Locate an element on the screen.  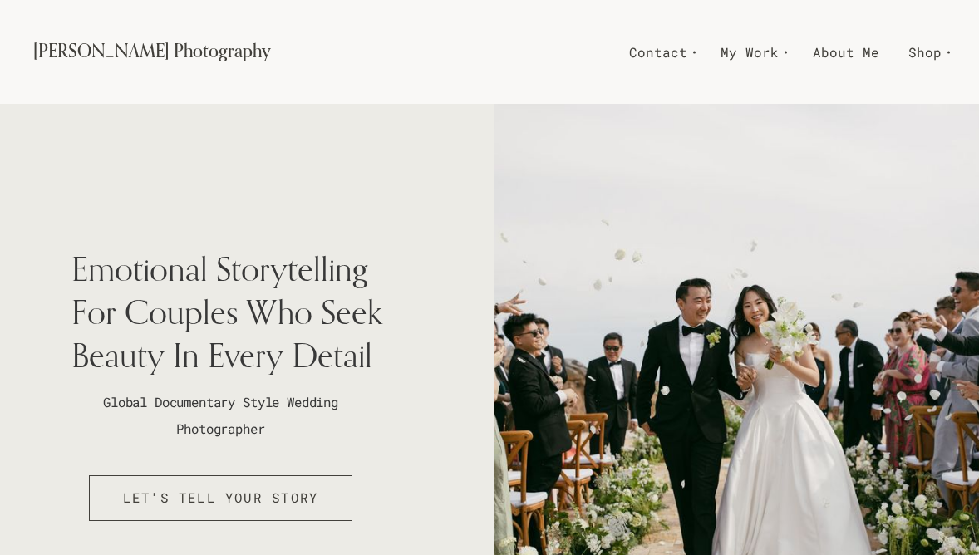
span: Emotional Storytelling For Couples Who Seek Beauty In Every Detail is located at coordinates (231, 312).